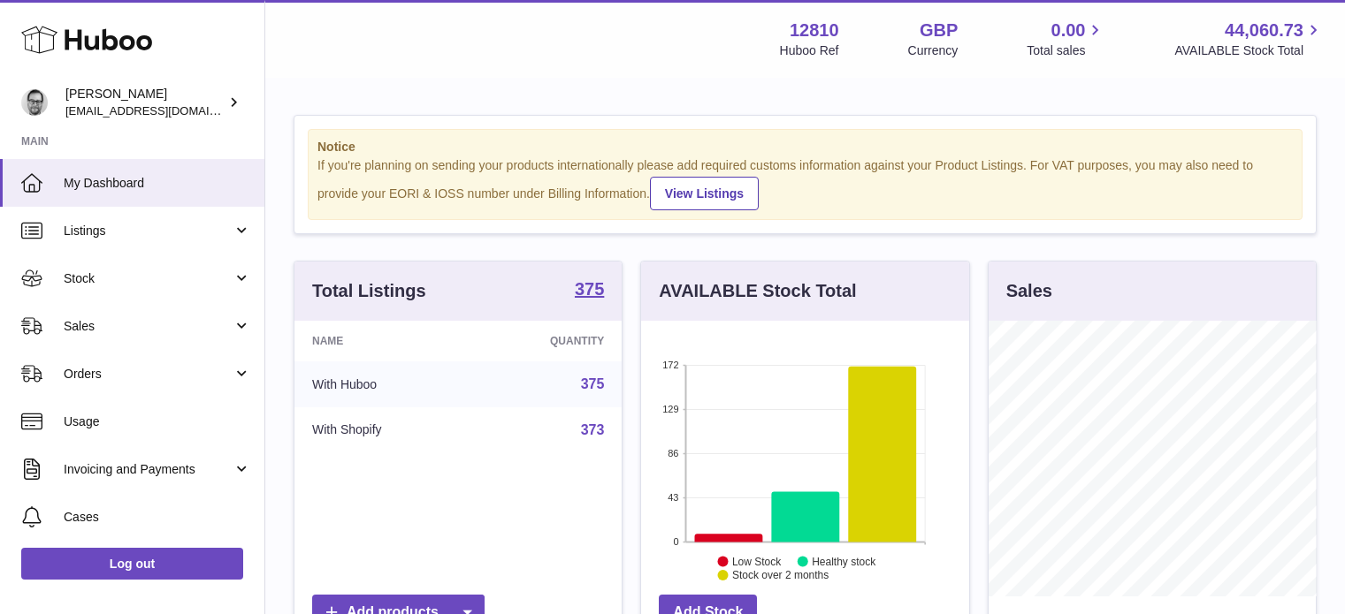  What do you see at coordinates (1029, 291) in the screenshot?
I see `h3: Sales` at bounding box center [1029, 291].